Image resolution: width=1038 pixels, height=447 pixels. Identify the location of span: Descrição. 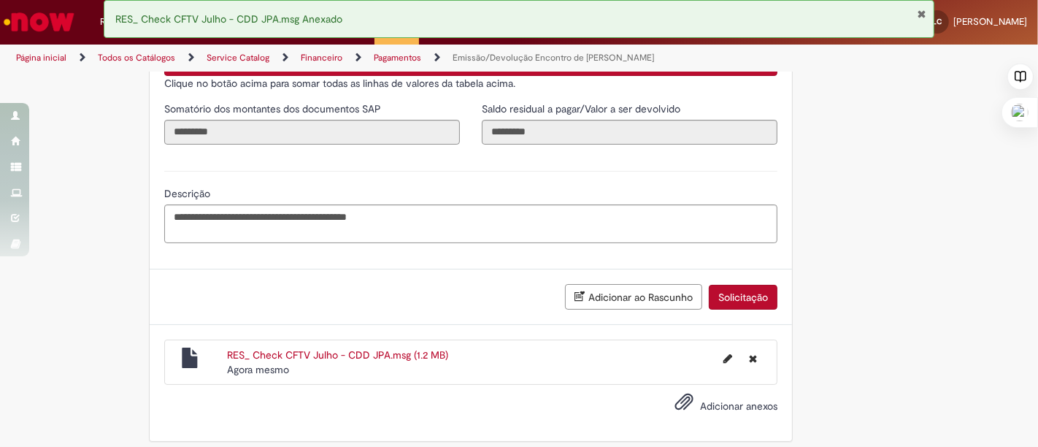
(188, 193).